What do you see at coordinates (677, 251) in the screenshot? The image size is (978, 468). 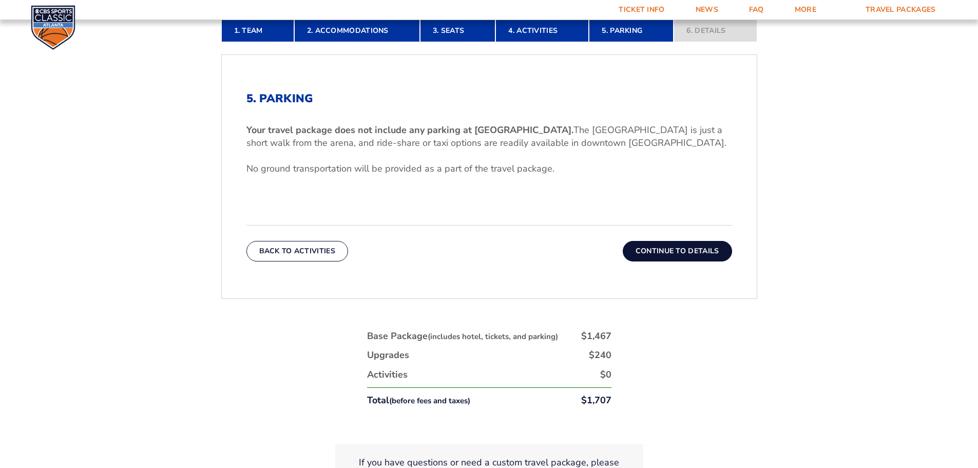 I see `button: Continue To Details` at bounding box center [677, 251].